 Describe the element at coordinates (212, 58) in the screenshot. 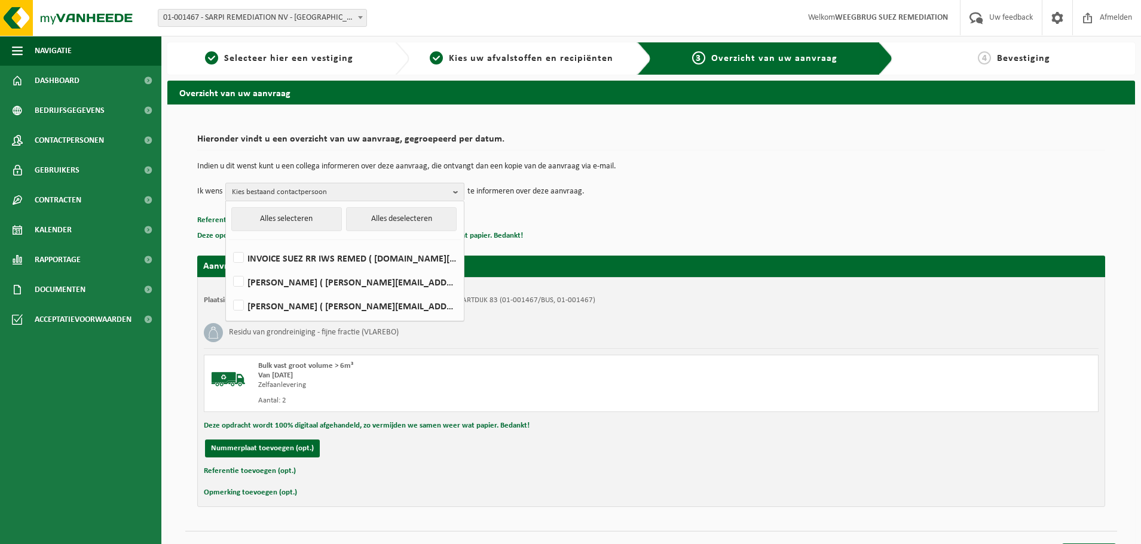

I see `span: 1` at that location.